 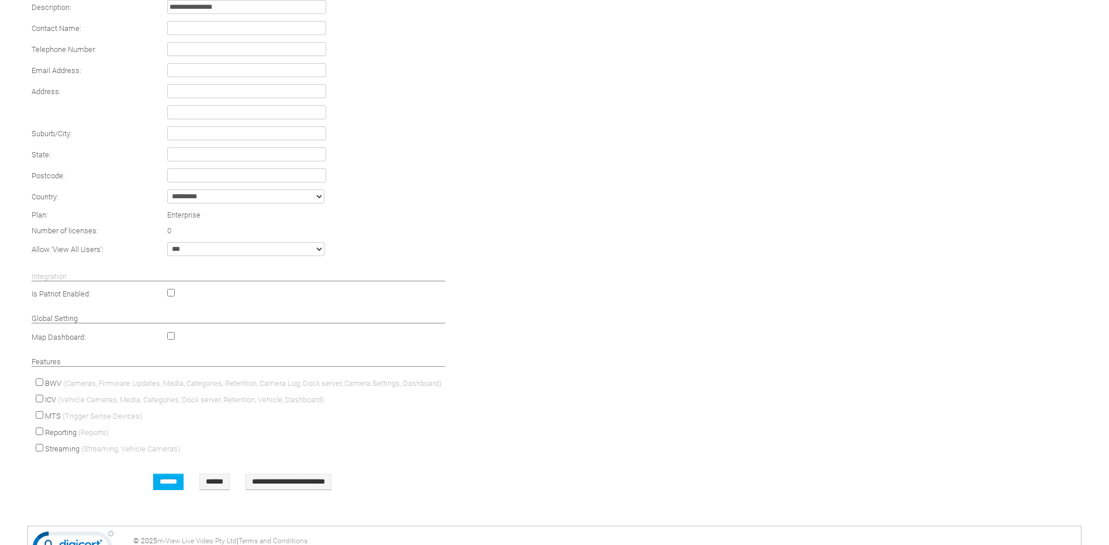 I want to click on td: Is Patriot Enabled:, so click(x=95, y=293).